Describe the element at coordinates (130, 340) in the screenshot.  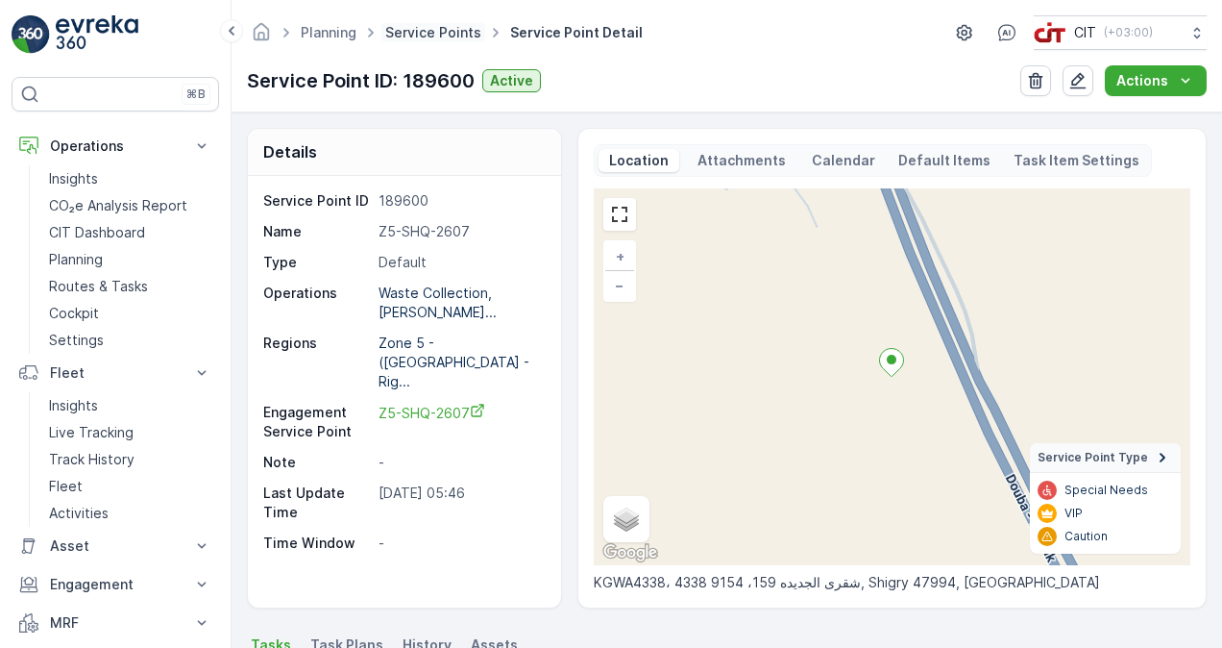
I see `a: Settings` at that location.